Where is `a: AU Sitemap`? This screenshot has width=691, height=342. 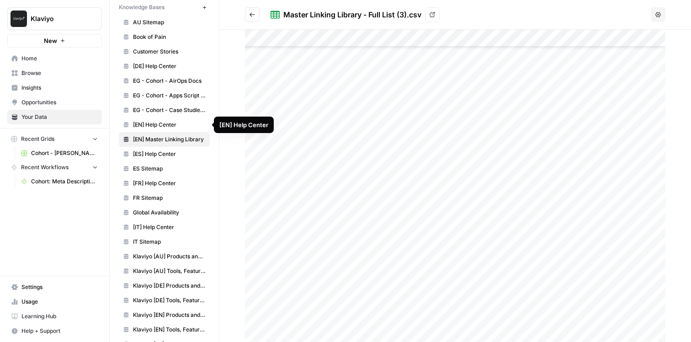
a: AU Sitemap is located at coordinates (164, 22).